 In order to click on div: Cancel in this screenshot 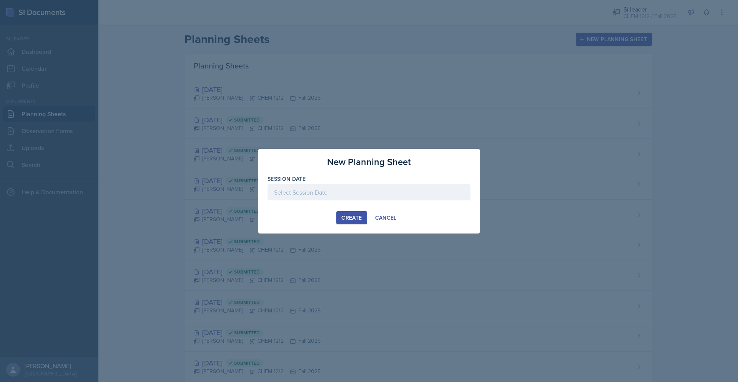, I will do `click(386, 218)`.